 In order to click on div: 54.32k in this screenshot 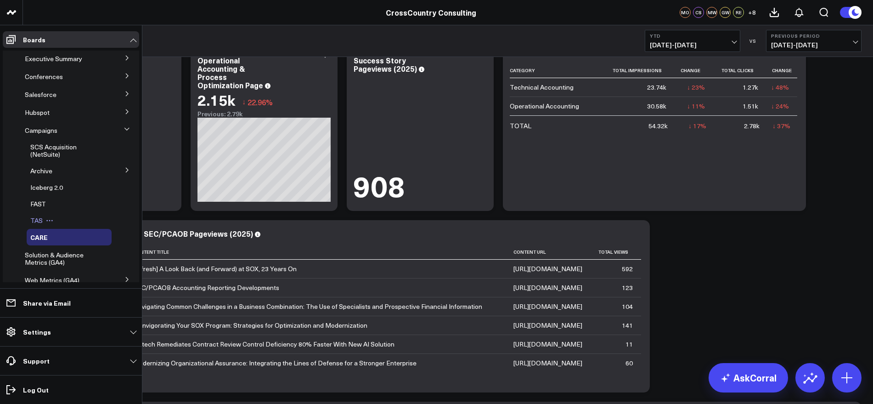, I will do `click(658, 126)`.